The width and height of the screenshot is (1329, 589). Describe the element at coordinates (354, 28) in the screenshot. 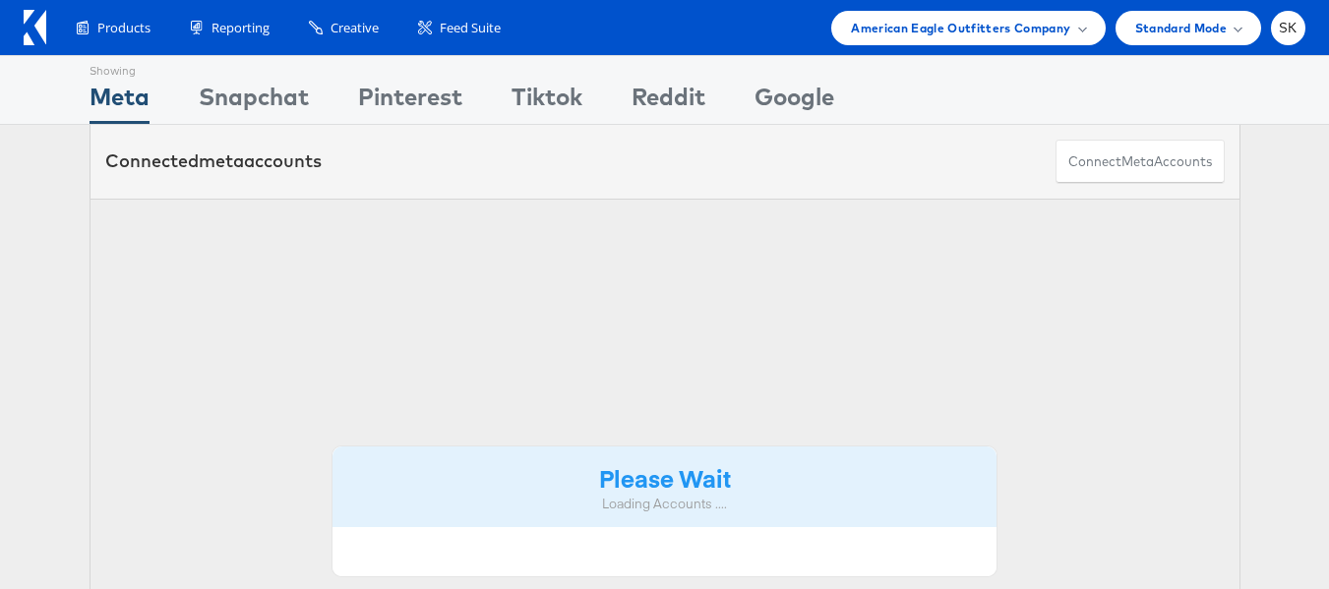

I see `span: Creative` at that location.